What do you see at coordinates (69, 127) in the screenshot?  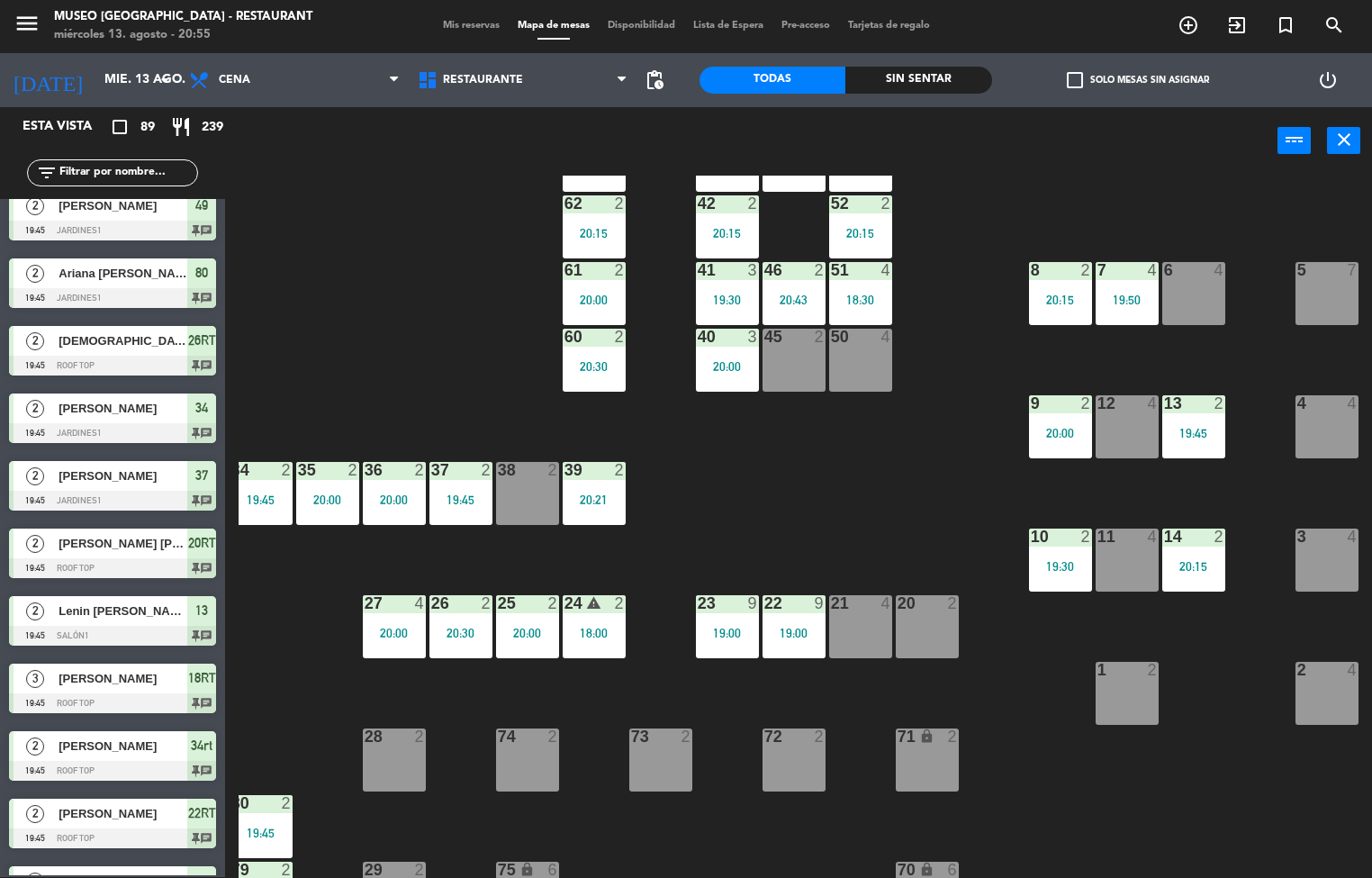 I see `div: Esta vista` at bounding box center [69, 127].